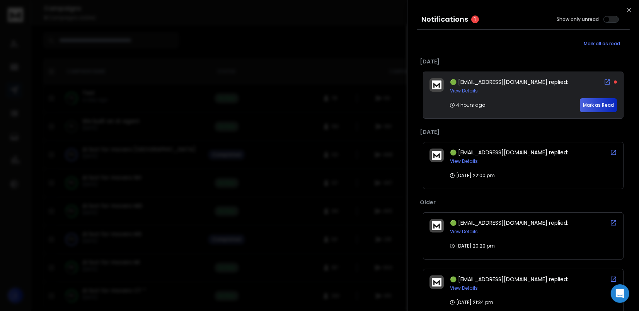  Describe the element at coordinates (468, 105) in the screenshot. I see `p: 4 hours ago` at that location.